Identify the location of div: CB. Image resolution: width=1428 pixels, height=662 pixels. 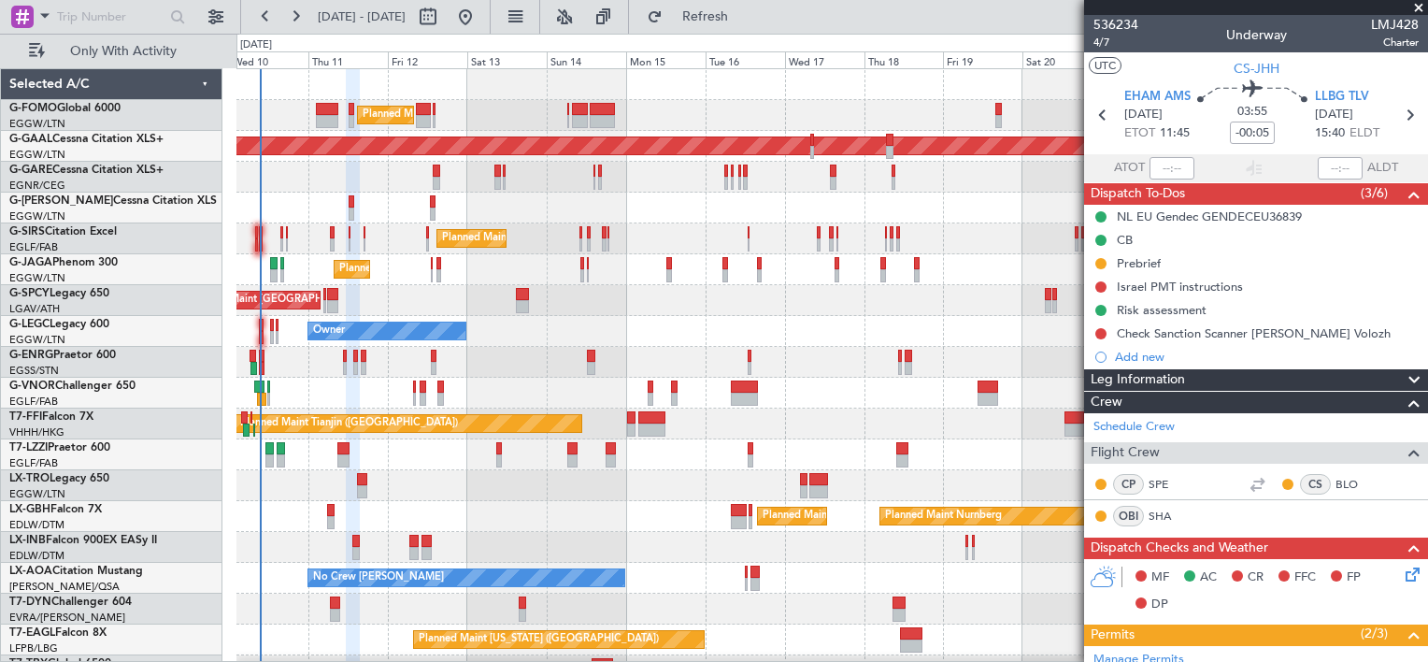
(1124, 239).